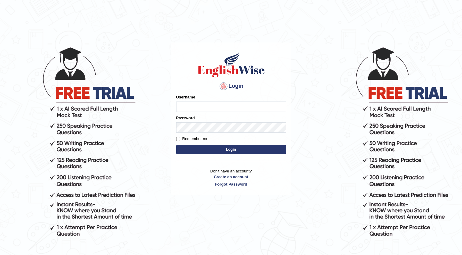  What do you see at coordinates (231, 149) in the screenshot?
I see `button: Login` at bounding box center [231, 149].